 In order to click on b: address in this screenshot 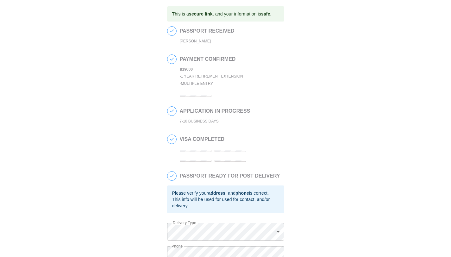, I will do `click(216, 193)`.